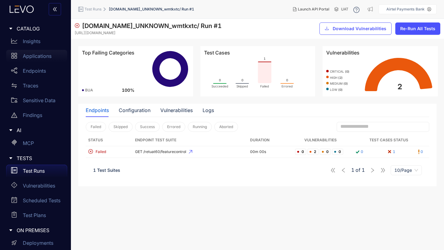 The width and height of the screenshot is (444, 250). I want to click on button: double-left, so click(55, 9).